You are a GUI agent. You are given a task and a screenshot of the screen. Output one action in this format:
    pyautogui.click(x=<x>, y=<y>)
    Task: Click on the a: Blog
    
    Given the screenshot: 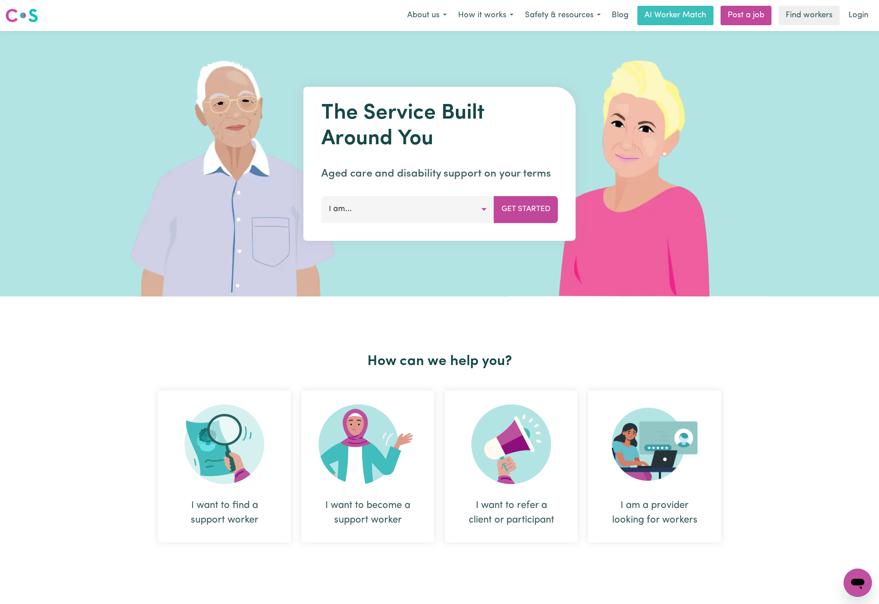 What is the action you would take?
    pyautogui.click(x=620, y=15)
    